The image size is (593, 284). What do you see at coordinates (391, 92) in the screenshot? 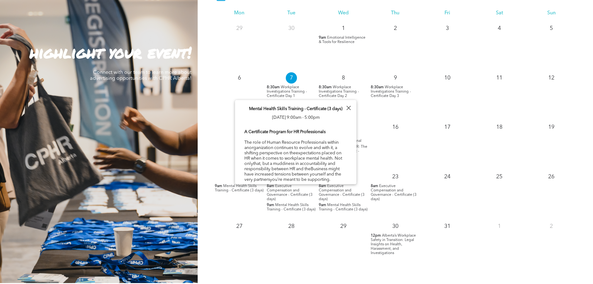
I see `span: Workplace Investigations Training - Certificate Day 3` at bounding box center [391, 92].